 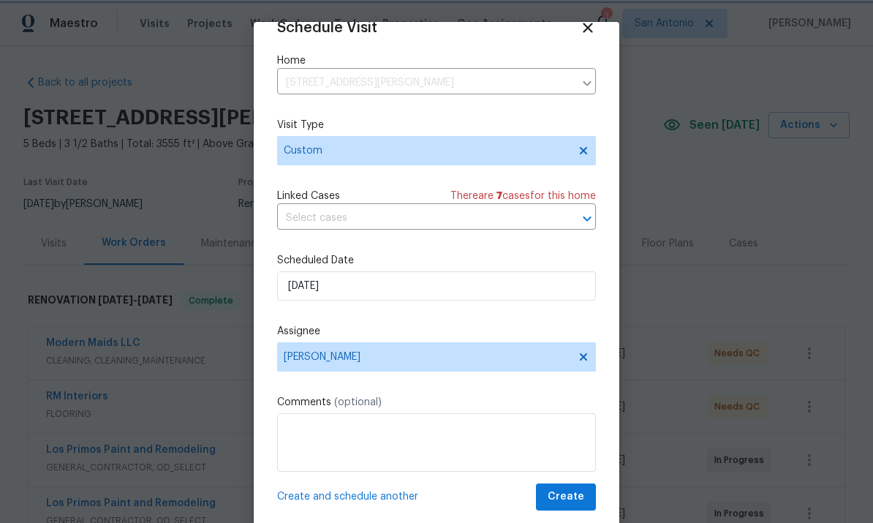 I want to click on label: Comments, so click(x=437, y=402).